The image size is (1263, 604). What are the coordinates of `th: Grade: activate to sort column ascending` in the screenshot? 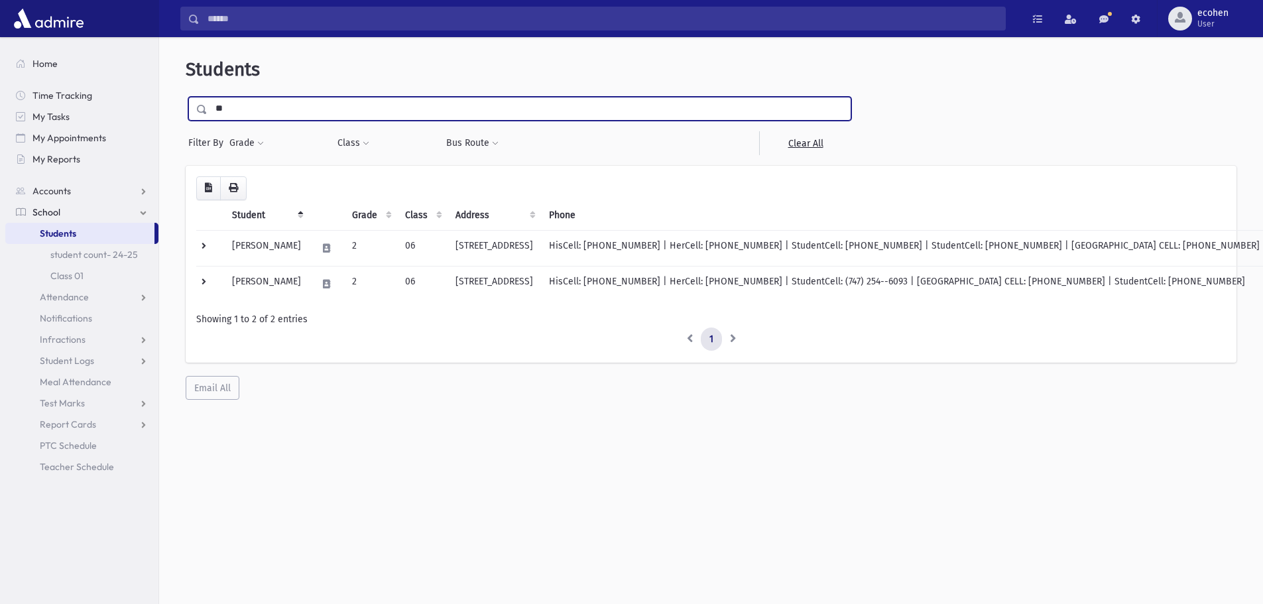 It's located at (371, 215).